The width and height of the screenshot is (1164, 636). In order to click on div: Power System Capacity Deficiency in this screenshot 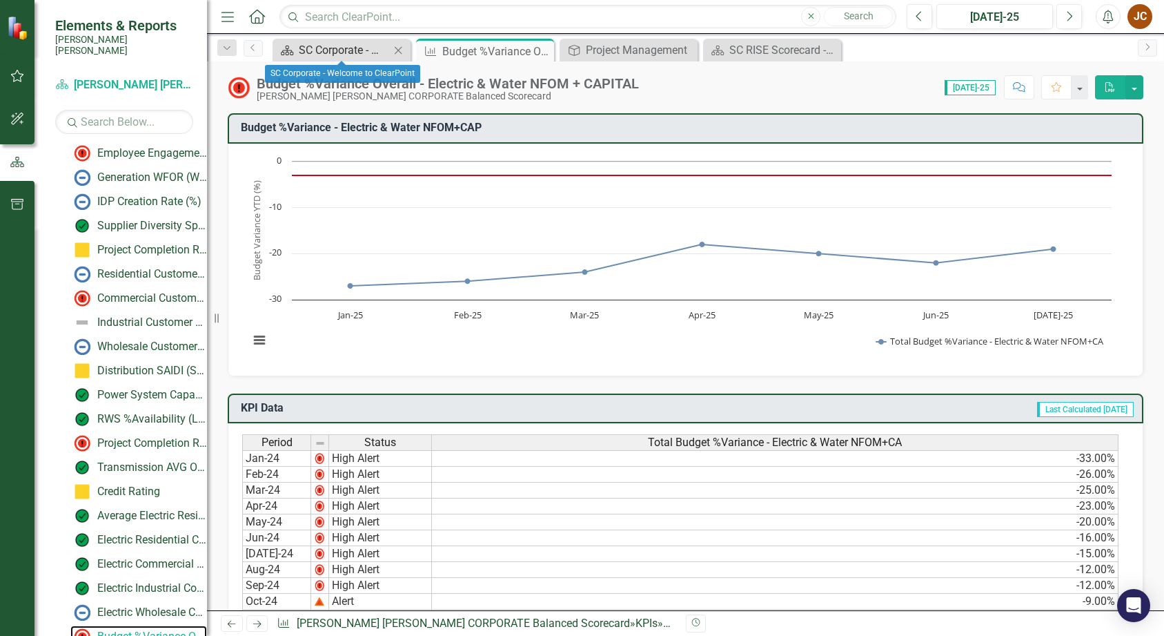, I will do `click(152, 395)`.